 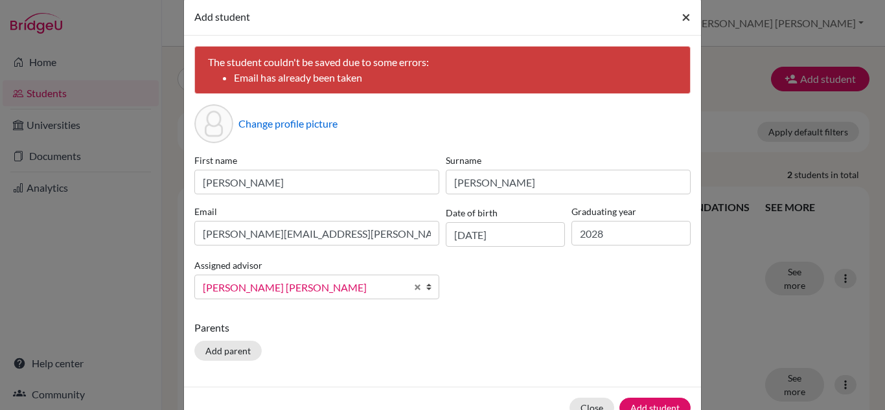 What do you see at coordinates (317, 211) in the screenshot?
I see `label: Email` at bounding box center [317, 211].